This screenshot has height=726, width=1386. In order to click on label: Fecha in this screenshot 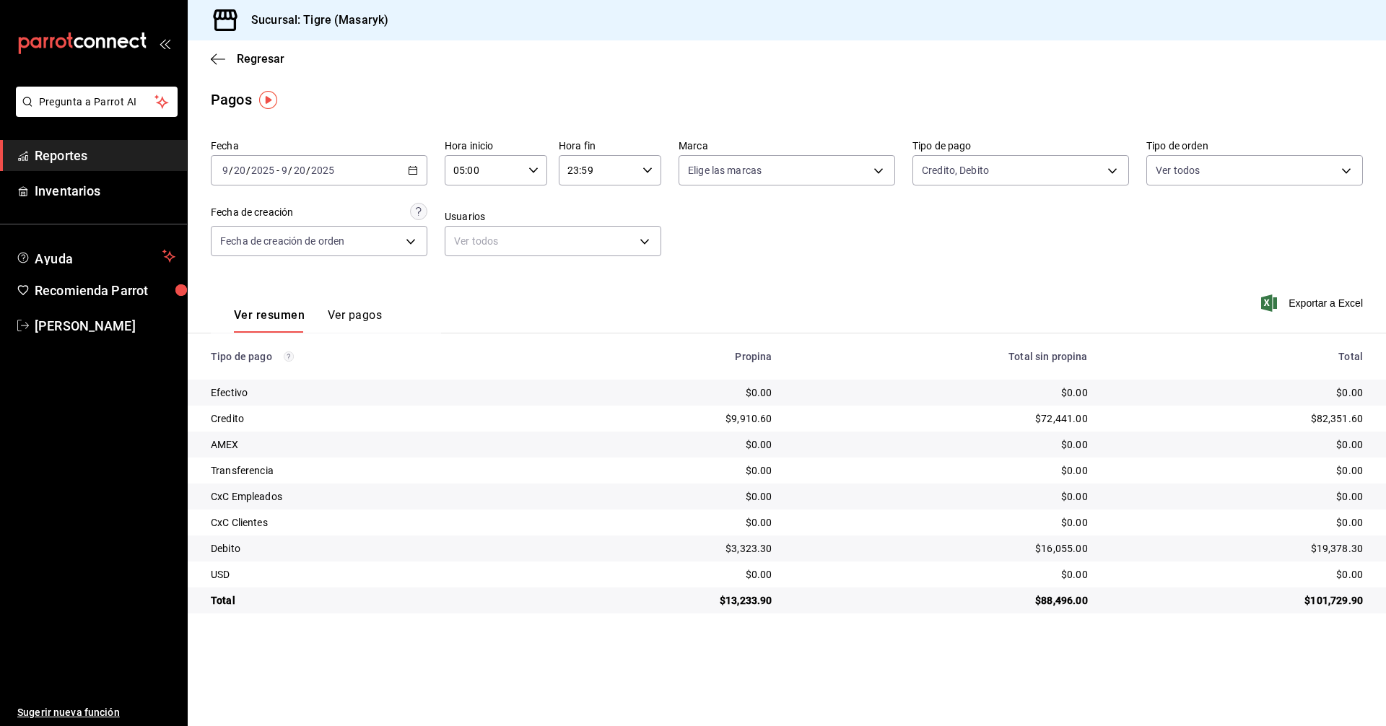, I will do `click(319, 146)`.